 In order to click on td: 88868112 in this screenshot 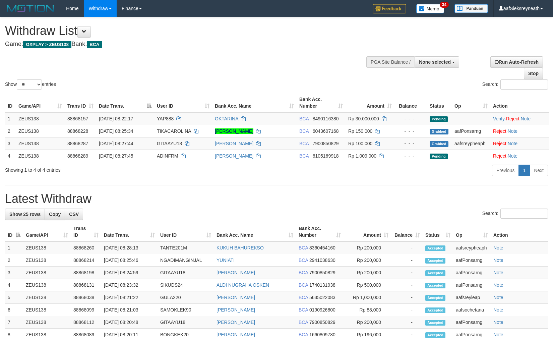, I will do `click(86, 322)`.